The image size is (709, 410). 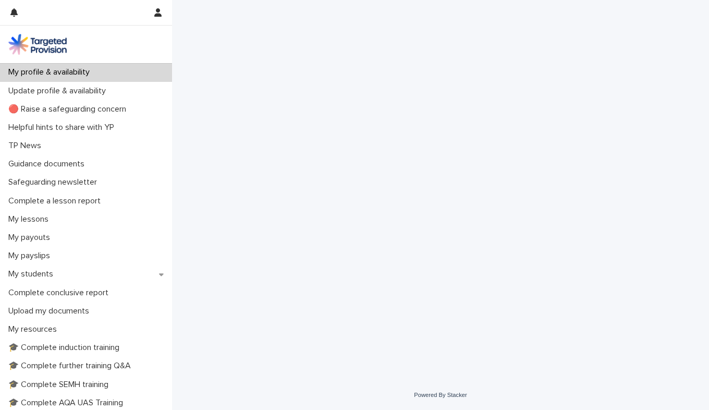 I want to click on p: Update profile & availability, so click(x=59, y=91).